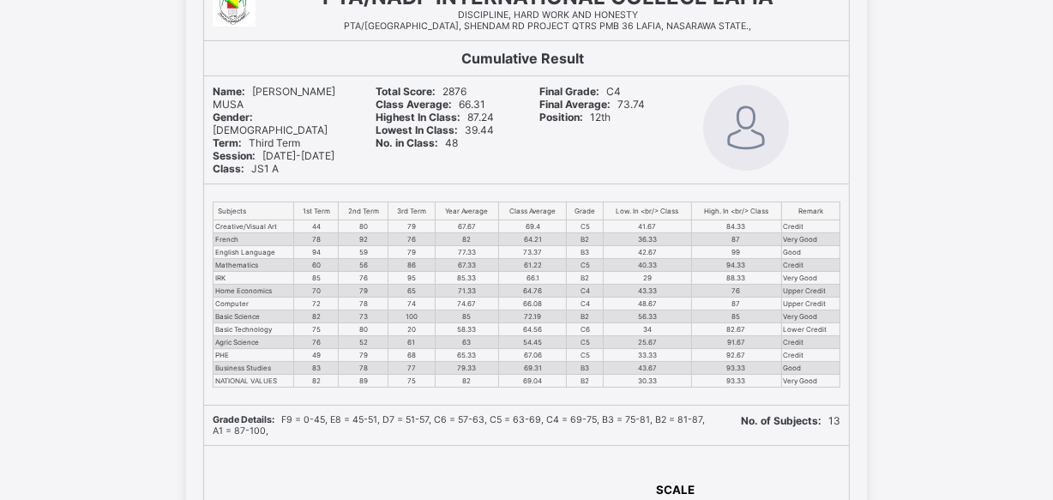 The width and height of the screenshot is (1053, 500). What do you see at coordinates (585, 304) in the screenshot?
I see `td: C4` at bounding box center [585, 304].